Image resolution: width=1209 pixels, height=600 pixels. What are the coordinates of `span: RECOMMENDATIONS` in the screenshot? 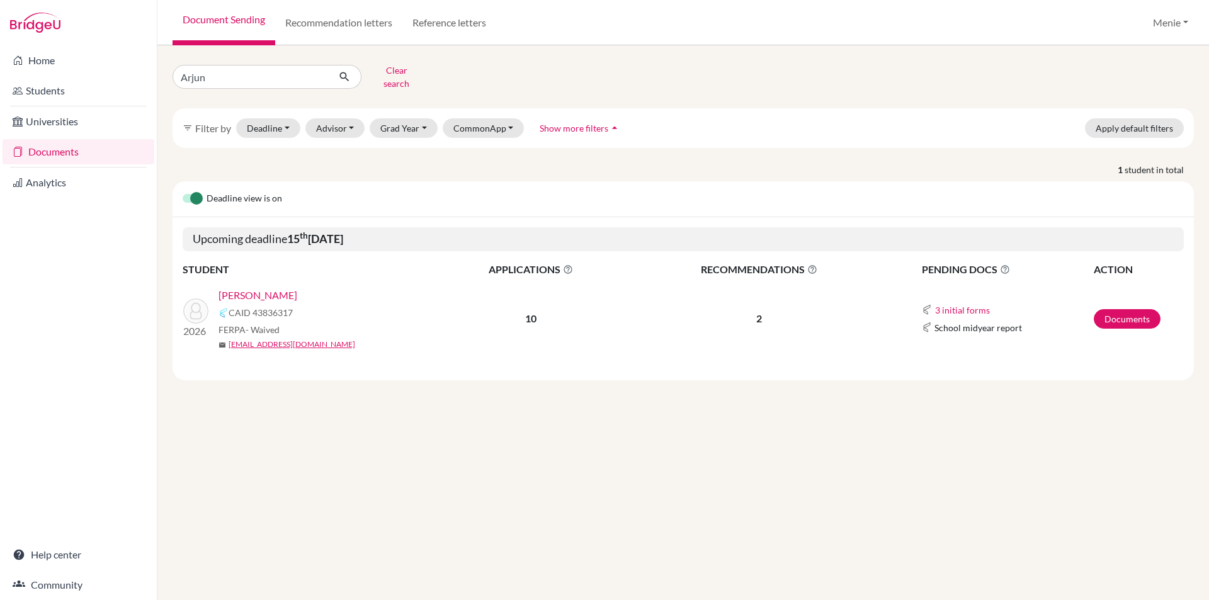 It's located at (759, 269).